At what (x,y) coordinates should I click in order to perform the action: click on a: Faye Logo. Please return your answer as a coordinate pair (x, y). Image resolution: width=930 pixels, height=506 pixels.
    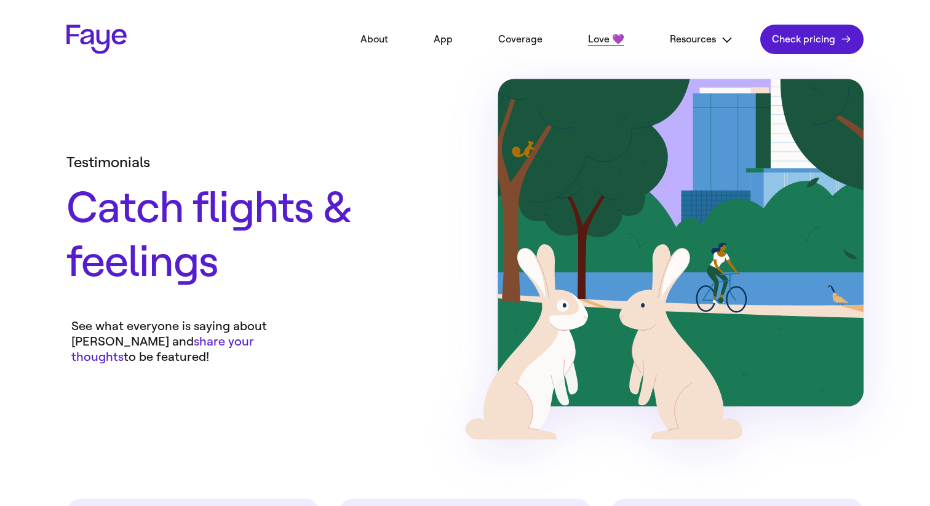
    Looking at the image, I should click on (97, 39).